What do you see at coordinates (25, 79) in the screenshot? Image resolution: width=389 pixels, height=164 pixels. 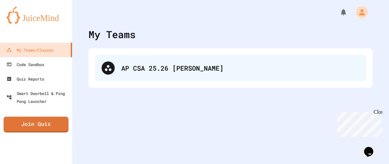 I see `div: Quiz Reports` at bounding box center [25, 79].